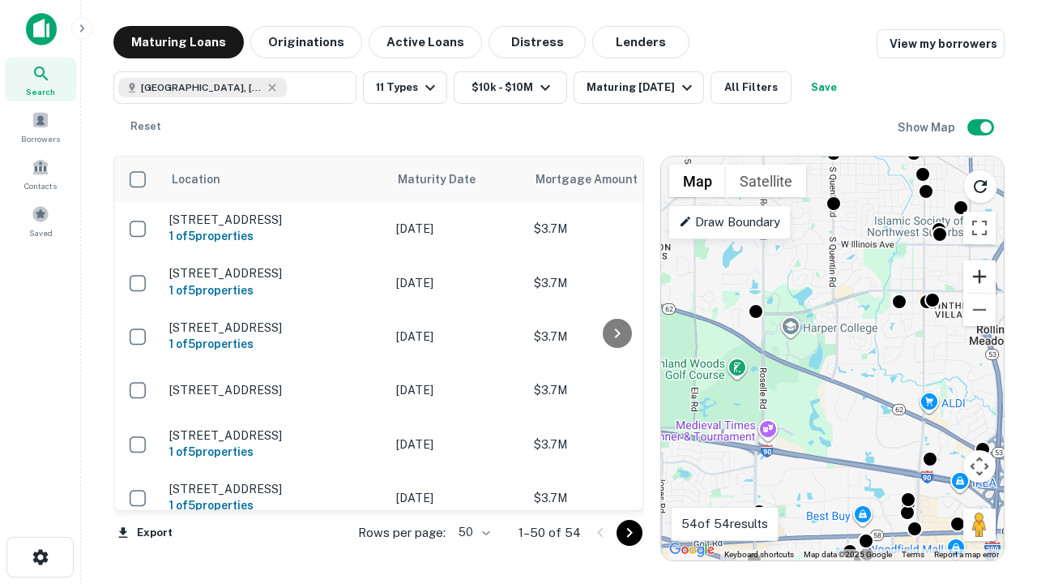 The image size is (1037, 584). Describe the element at coordinates (425, 42) in the screenshot. I see `button: Active Loans` at that location.